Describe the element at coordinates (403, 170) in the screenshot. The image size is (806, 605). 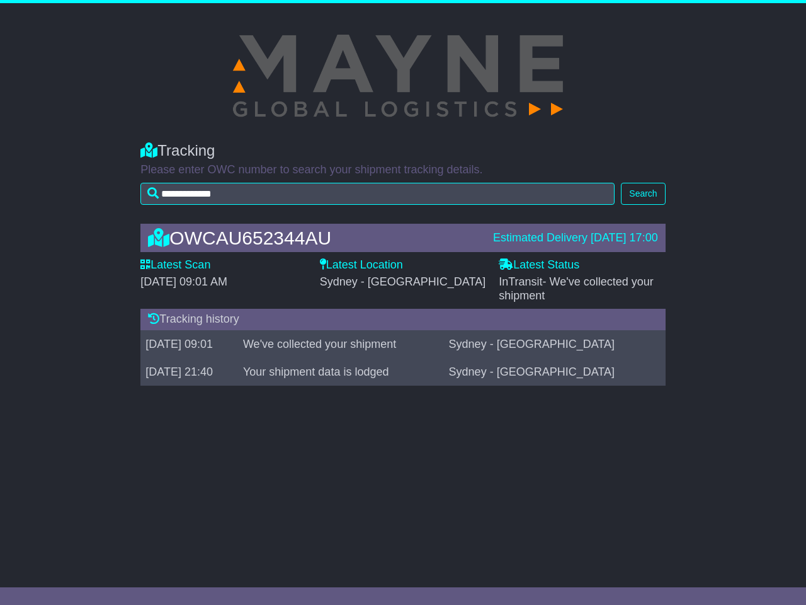
I see `p: Please enter OWC number to search your shipment tracking details.` at that location.